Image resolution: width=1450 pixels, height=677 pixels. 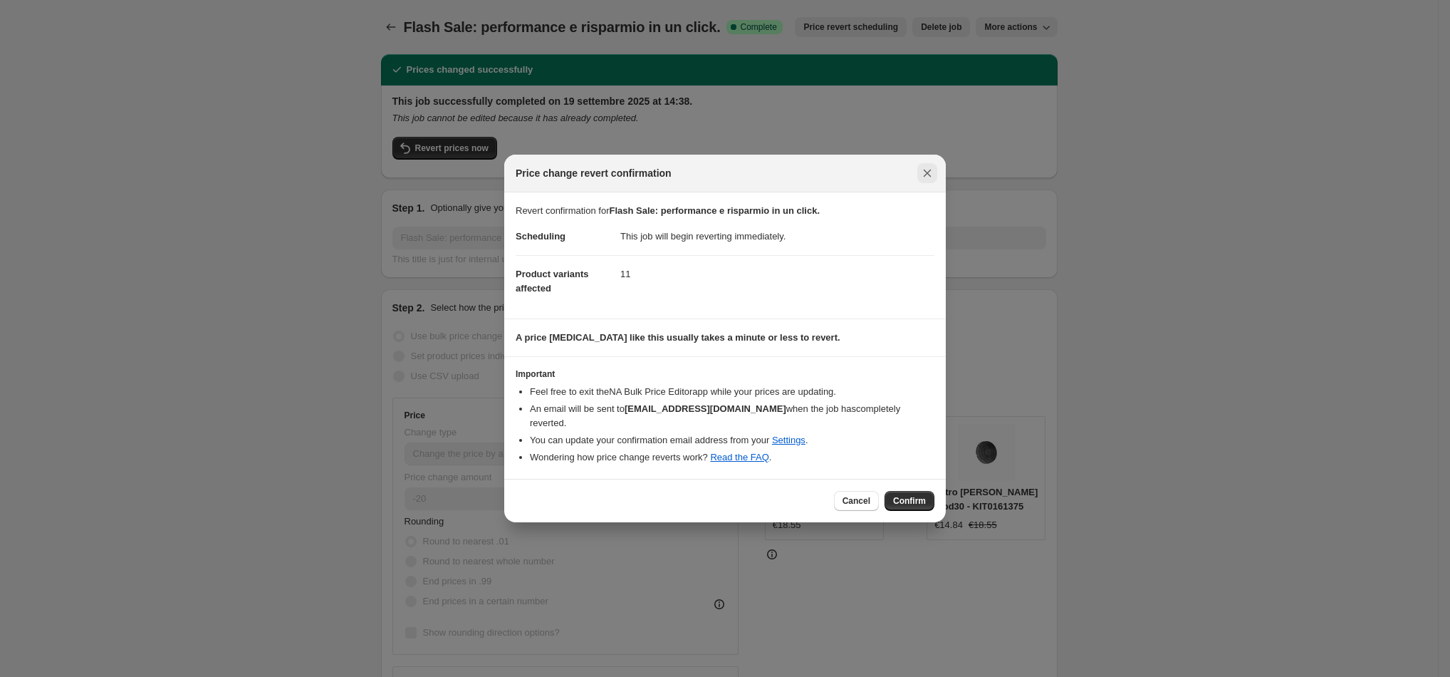 What do you see at coordinates (541, 236) in the screenshot?
I see `span: Scheduling` at bounding box center [541, 236].